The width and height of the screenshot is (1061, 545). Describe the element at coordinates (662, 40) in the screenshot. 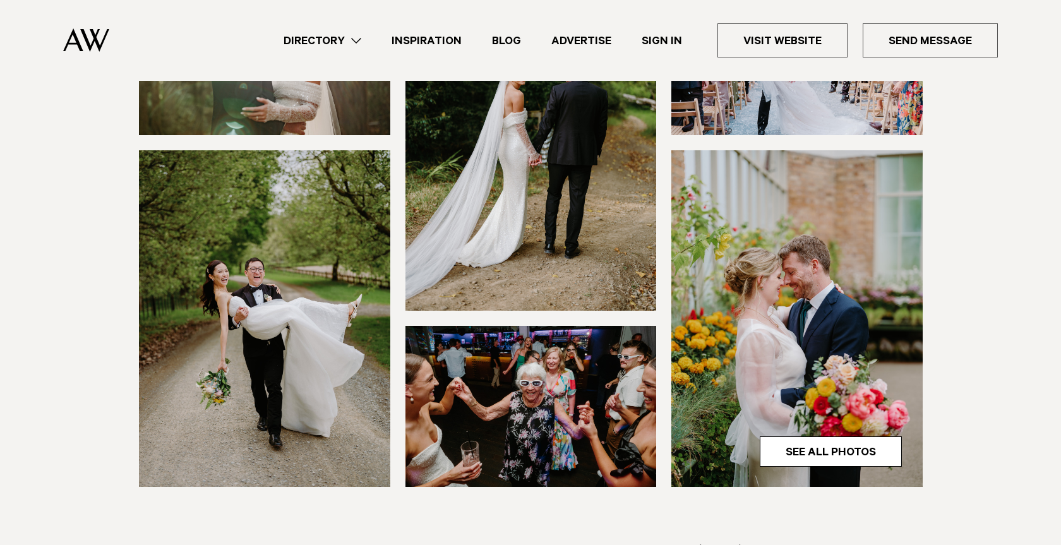

I see `a: Sign In` at that location.